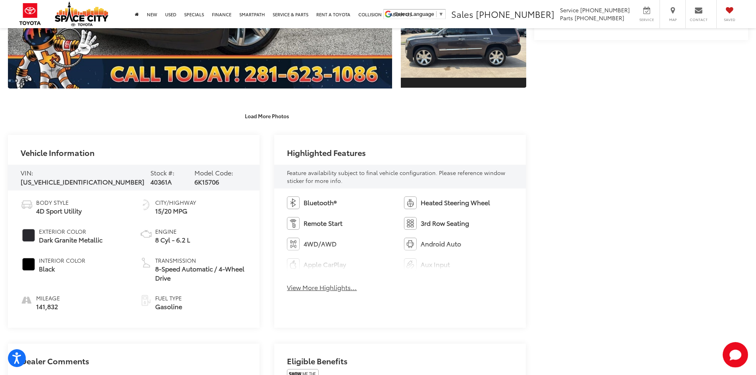  Describe the element at coordinates (463, 41) in the screenshot. I see `img: 2017 Cadillac Escalade Luxury` at that location.